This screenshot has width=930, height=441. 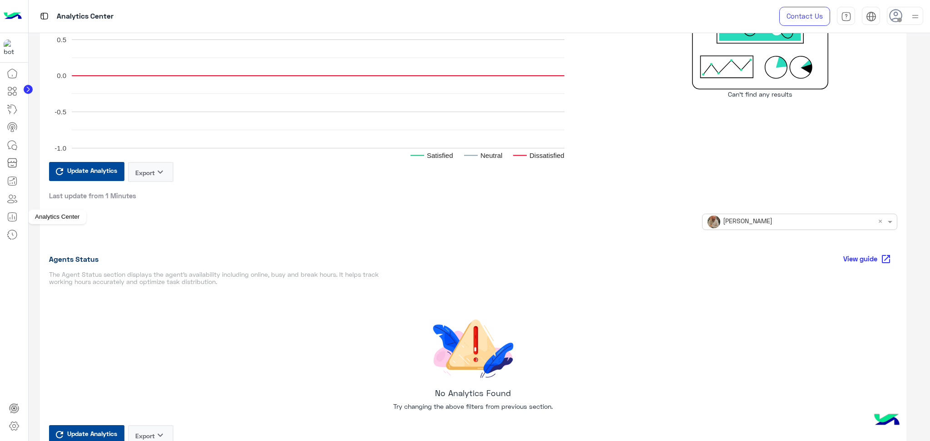 What do you see at coordinates (61, 75) in the screenshot?
I see `text: 0.0` at bounding box center [61, 75].